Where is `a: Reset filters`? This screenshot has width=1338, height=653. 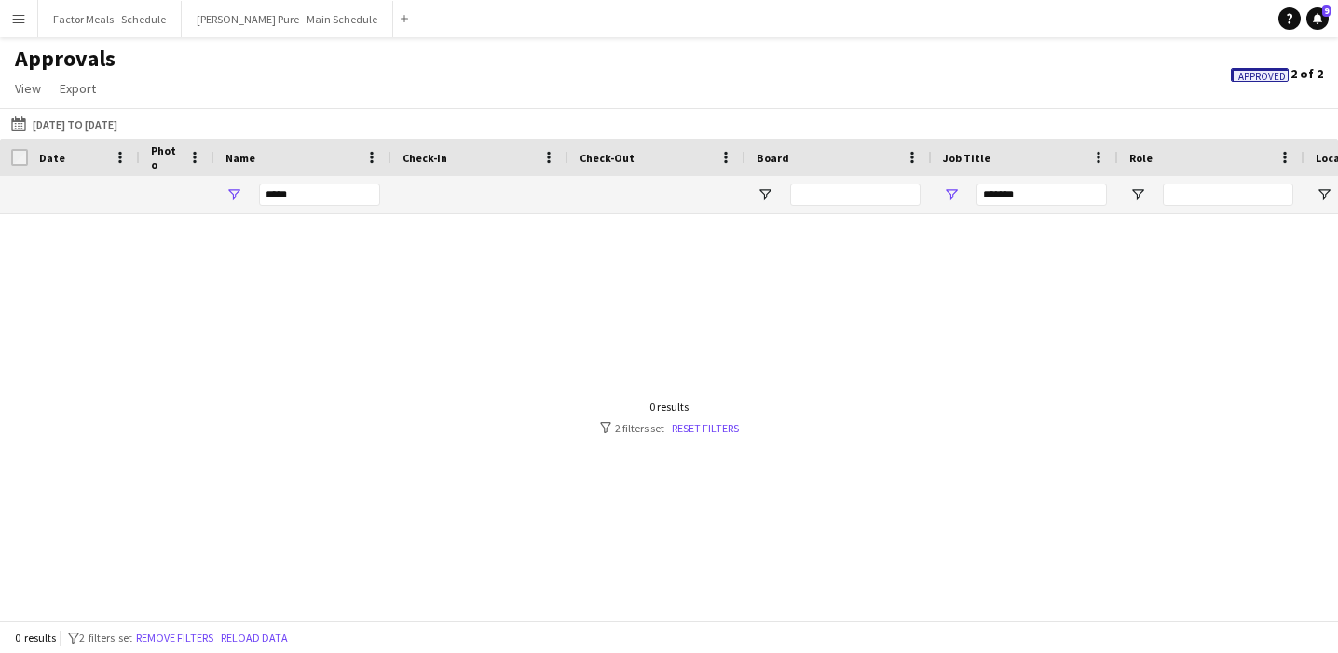 a: Reset filters is located at coordinates (705, 428).